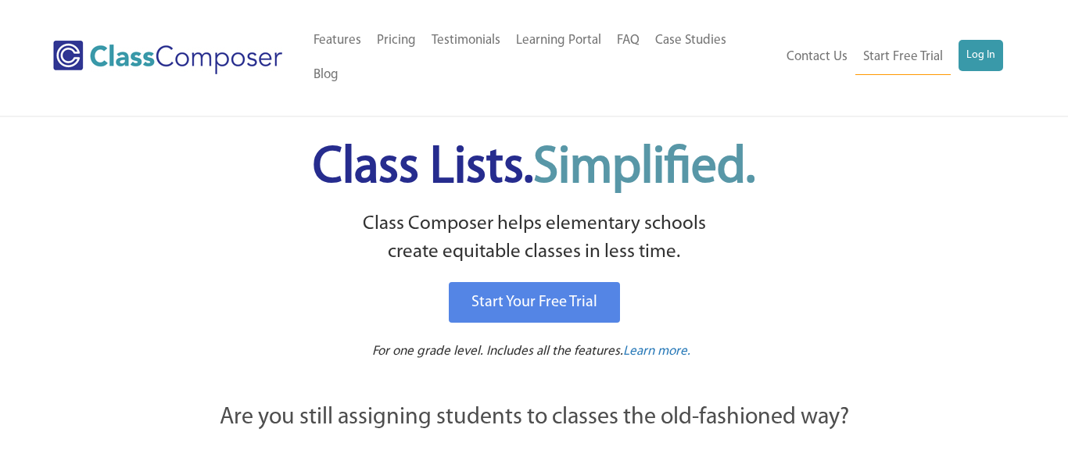 This screenshot has height=468, width=1068. What do you see at coordinates (657, 352) in the screenshot?
I see `a: Learn more.` at bounding box center [657, 352].